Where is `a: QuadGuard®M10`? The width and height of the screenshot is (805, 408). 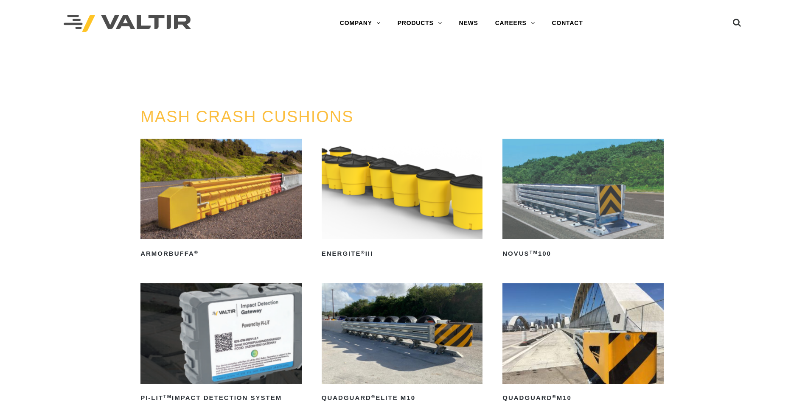
a: QuadGuard®M10 is located at coordinates (583, 344).